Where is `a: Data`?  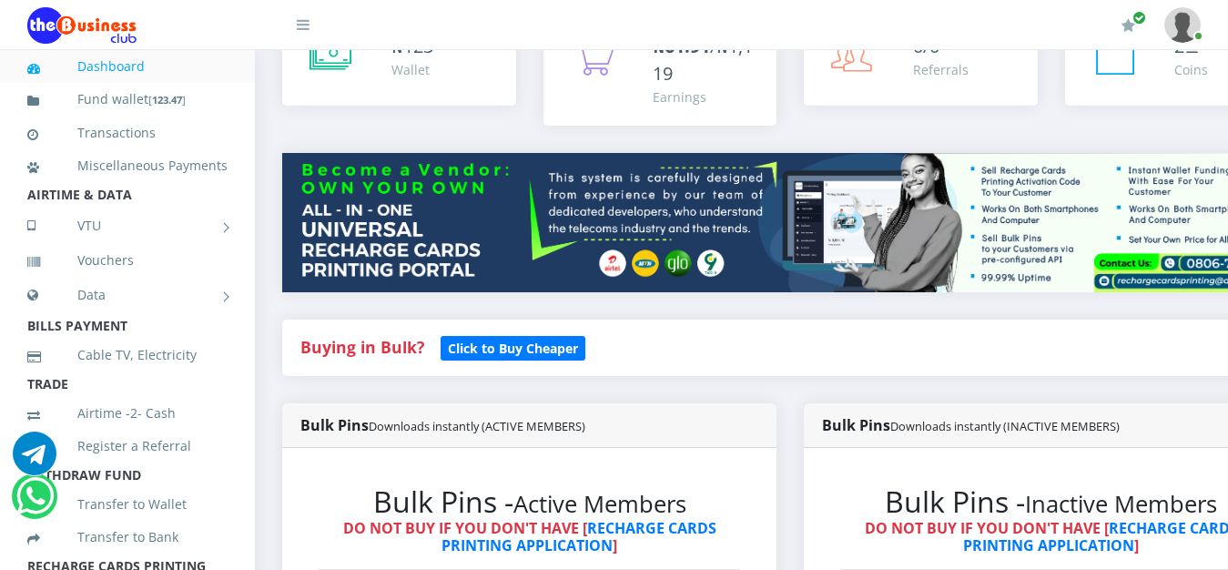 a: Data is located at coordinates (127, 295).